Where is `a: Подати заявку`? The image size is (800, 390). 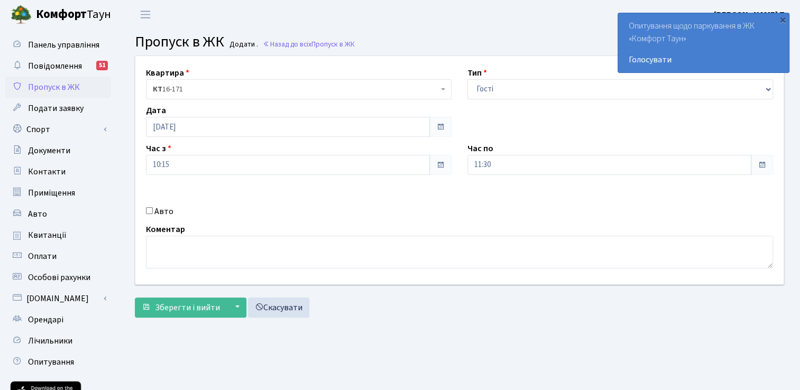
a: Подати заявку is located at coordinates (58, 108).